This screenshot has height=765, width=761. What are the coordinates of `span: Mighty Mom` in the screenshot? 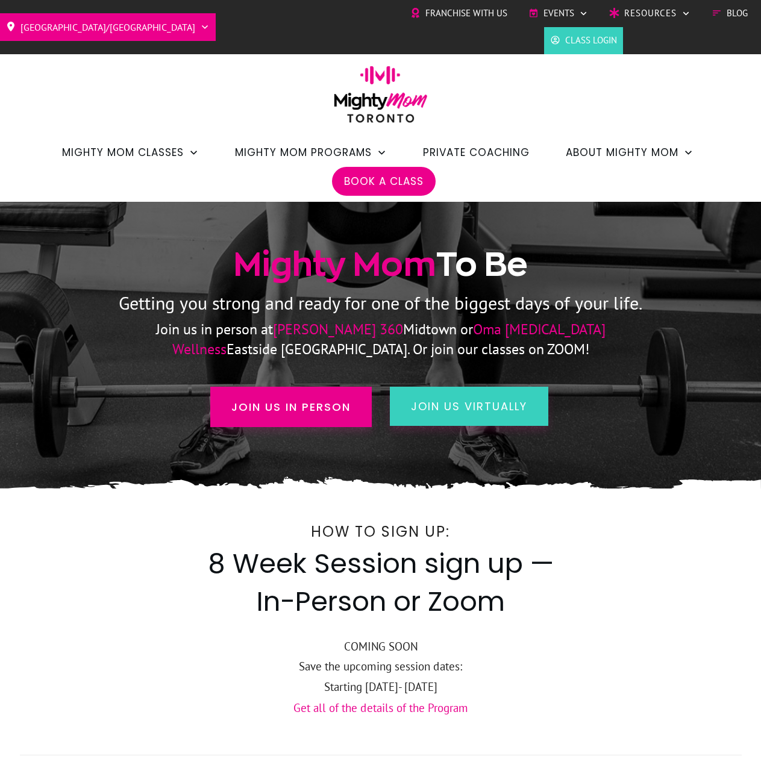 It's located at (334, 264).